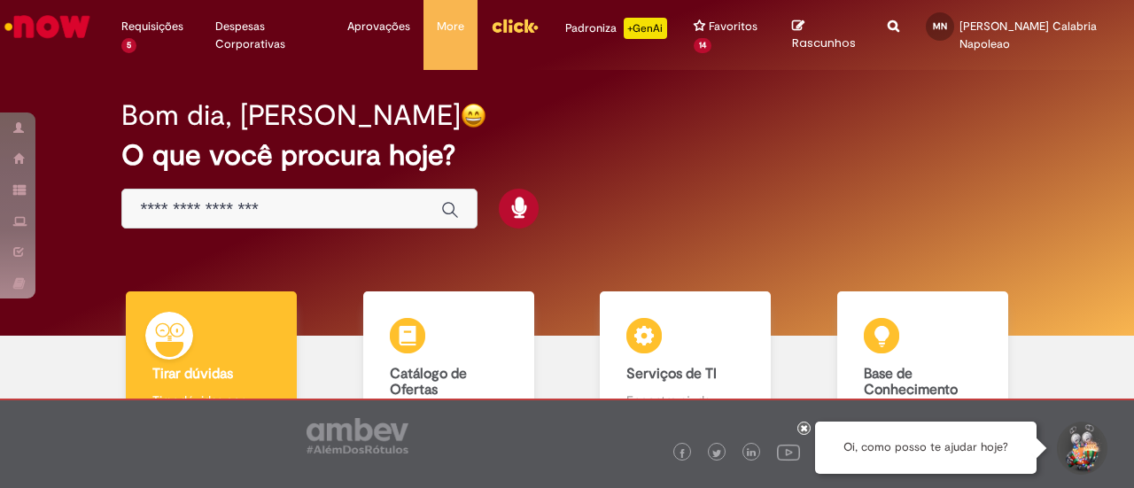 The width and height of the screenshot is (1134, 488). I want to click on a: Tirar dúvidas Tirar dúvidas com Lupi Assist e Gen Ai, so click(212, 368).